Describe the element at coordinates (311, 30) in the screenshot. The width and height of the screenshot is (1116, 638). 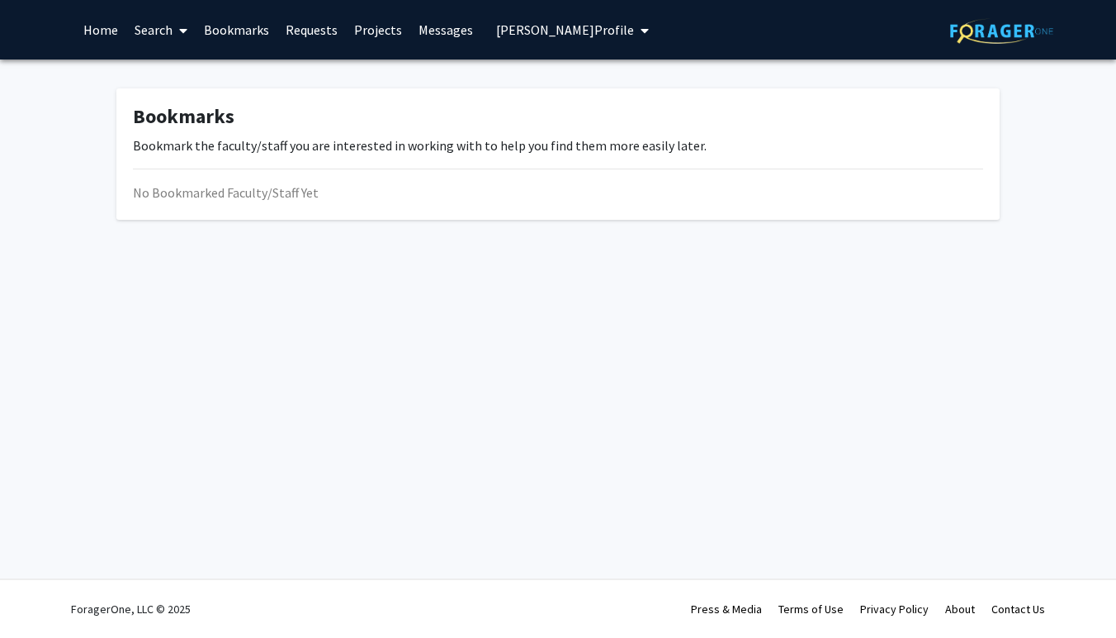
I see `a: Requests` at that location.